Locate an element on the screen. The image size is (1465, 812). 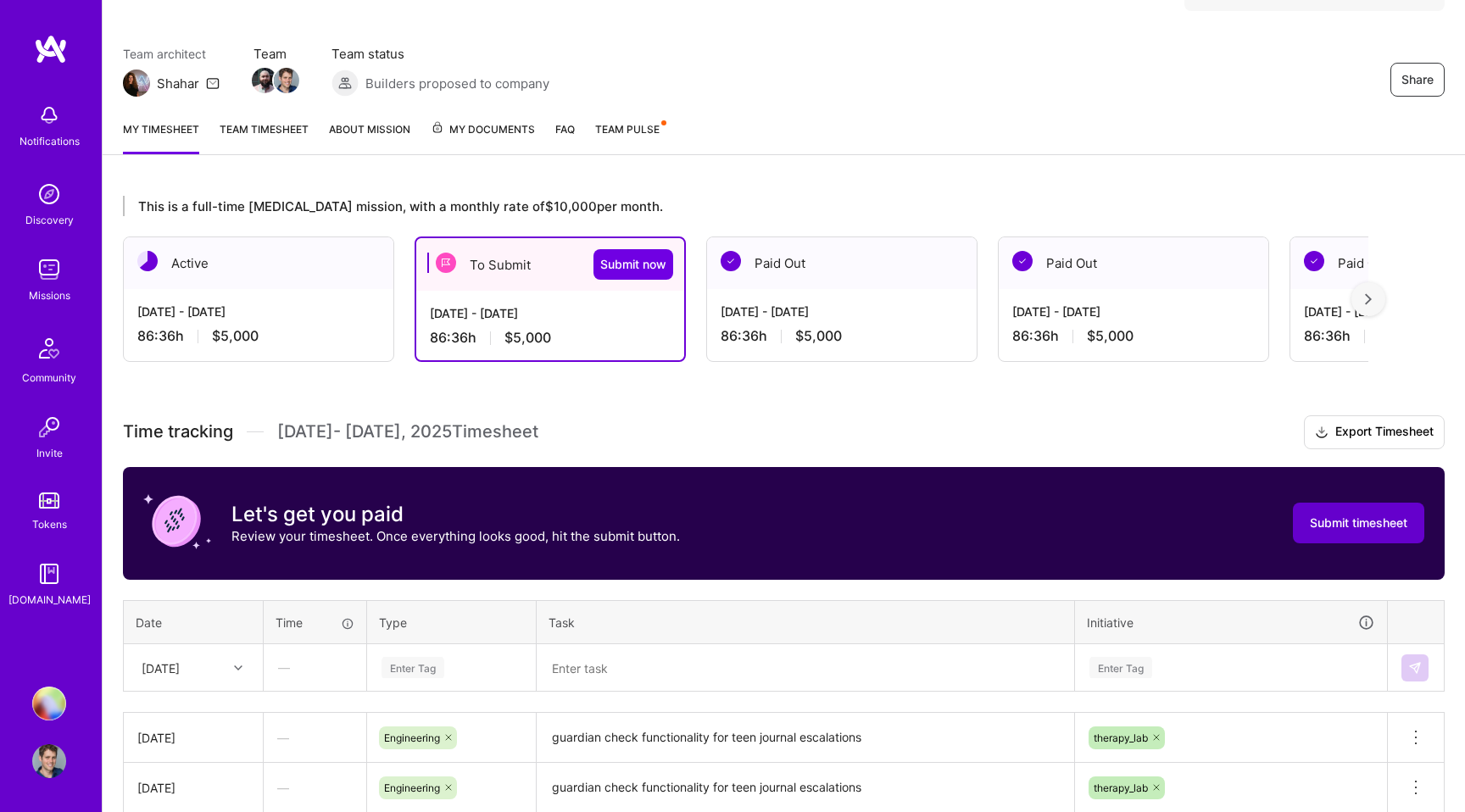
a: My timesheet is located at coordinates (161, 137).